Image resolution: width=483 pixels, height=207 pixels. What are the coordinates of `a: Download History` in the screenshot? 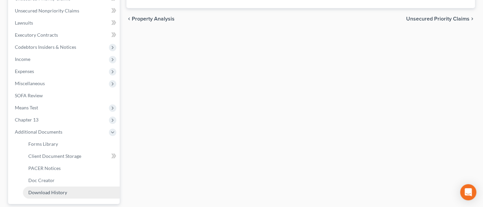 It's located at (71, 193).